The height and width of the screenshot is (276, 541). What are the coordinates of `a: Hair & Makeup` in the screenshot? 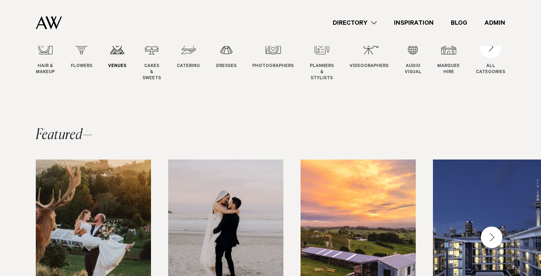 It's located at (45, 58).